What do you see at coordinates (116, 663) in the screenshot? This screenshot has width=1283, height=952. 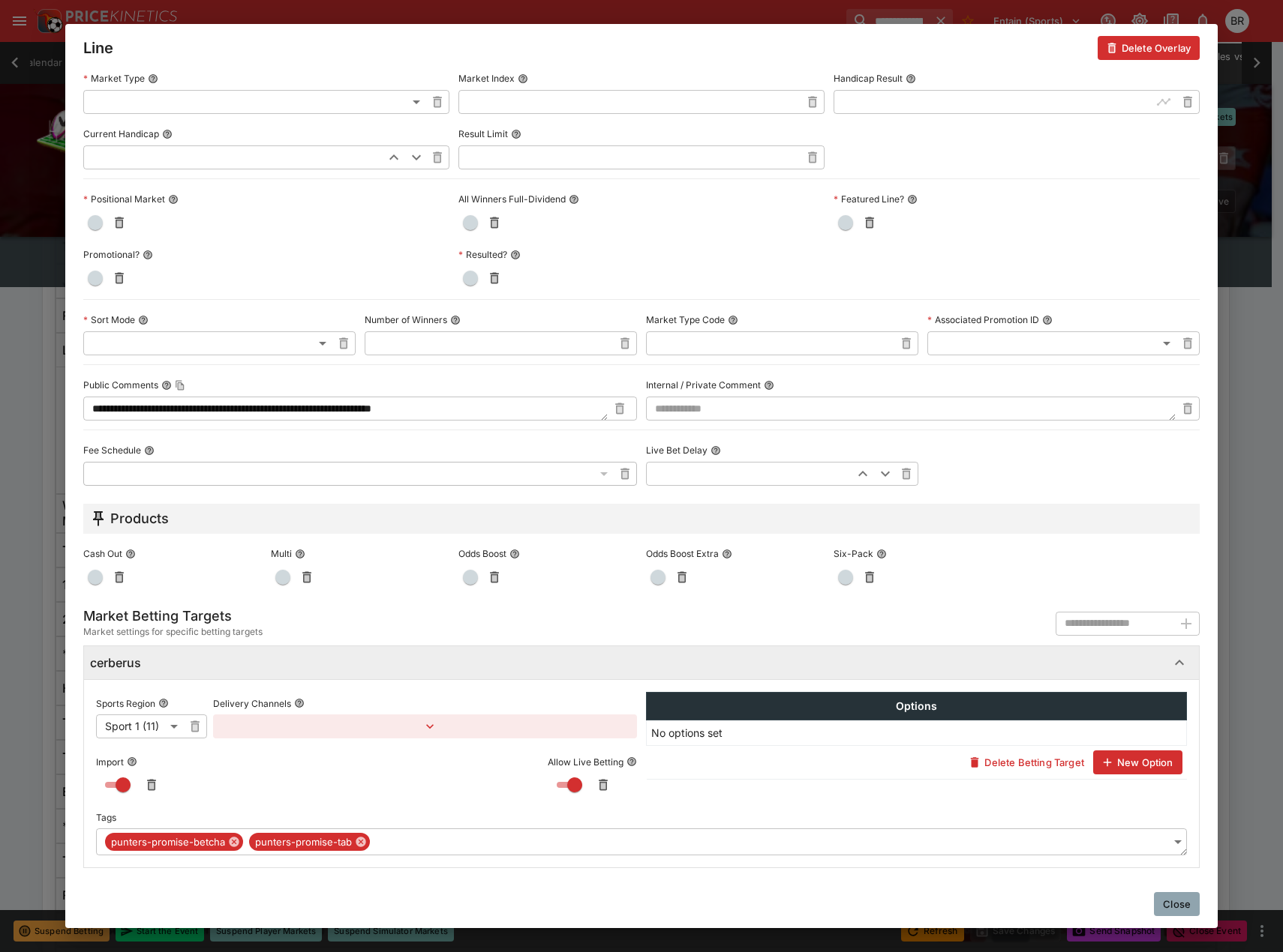 I see `h6: cerberus` at bounding box center [116, 663].